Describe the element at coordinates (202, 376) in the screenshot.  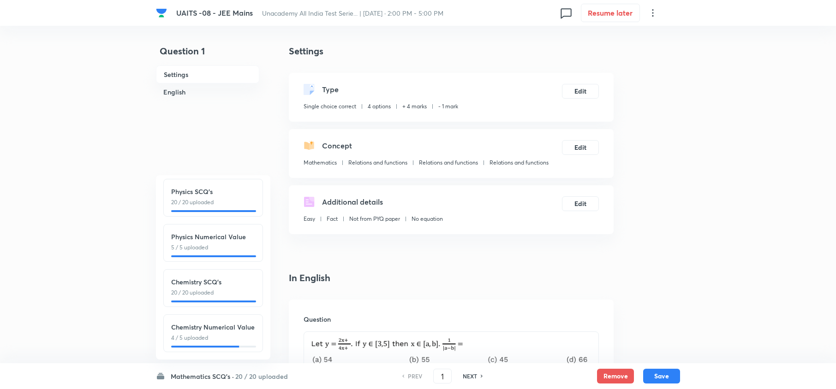
I see `h6: Mathematics SCQ's ·` at that location.